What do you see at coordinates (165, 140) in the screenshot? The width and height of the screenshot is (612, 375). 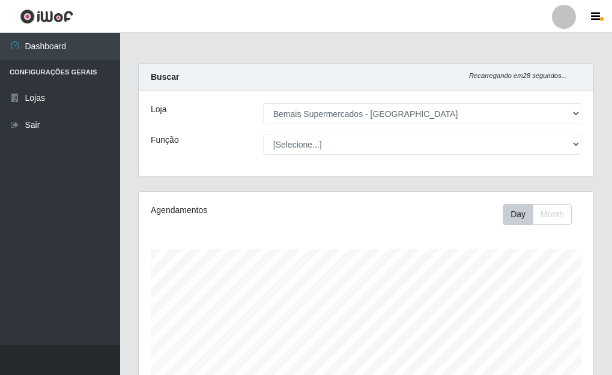 I see `label: Função` at bounding box center [165, 140].